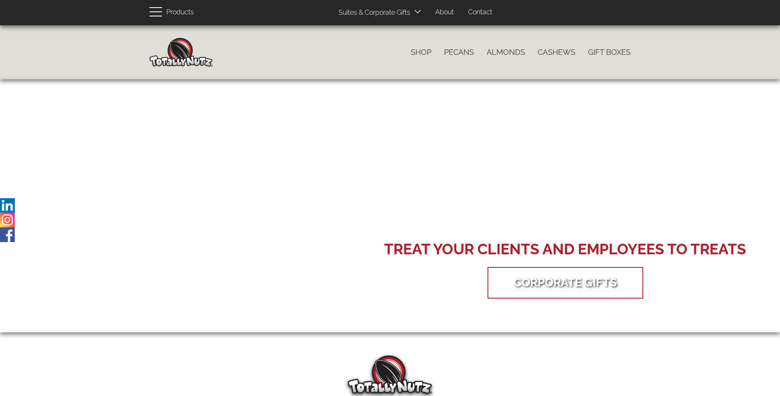 This screenshot has width=780, height=396. I want to click on a: Cashews, so click(556, 52).